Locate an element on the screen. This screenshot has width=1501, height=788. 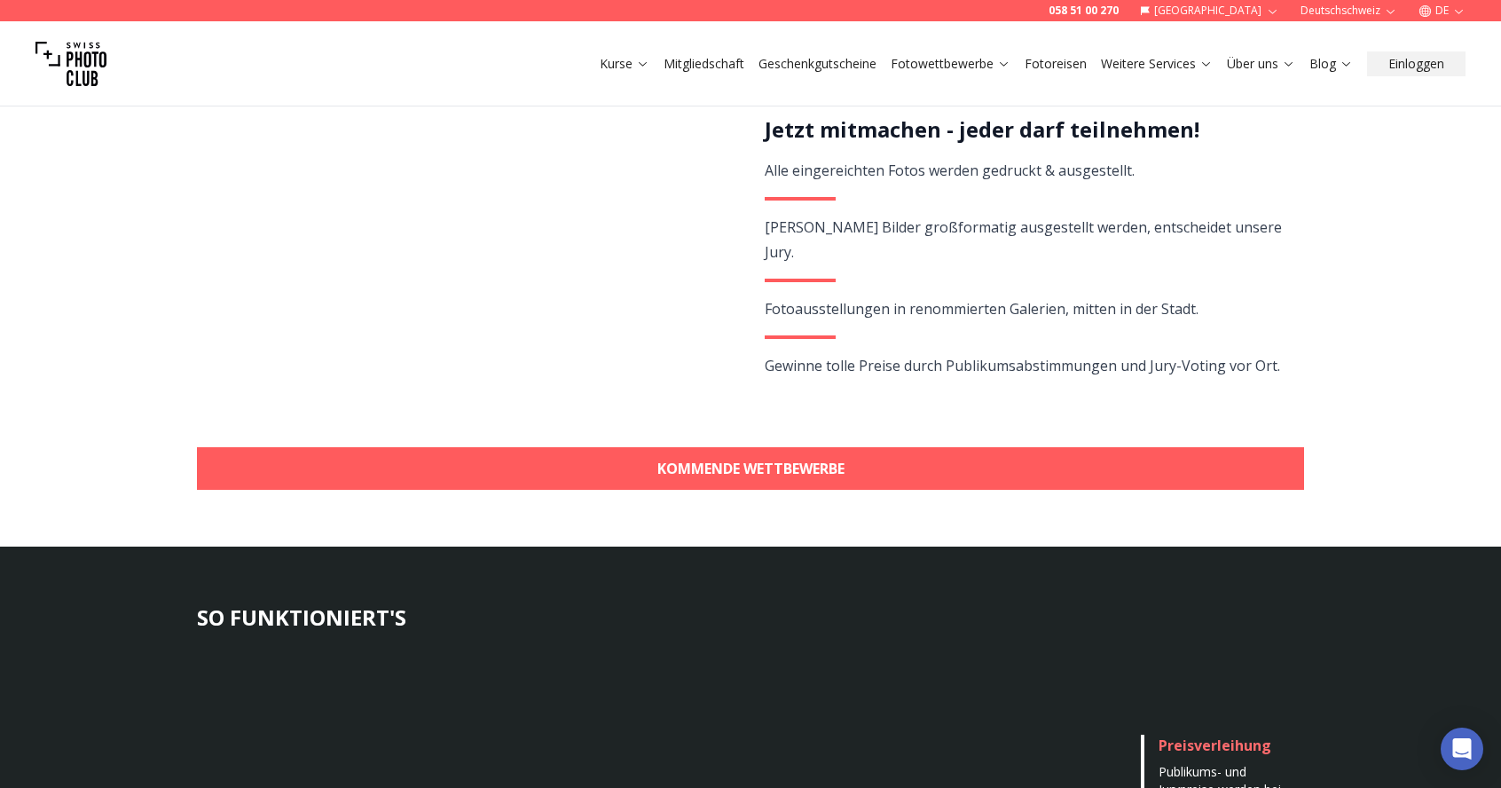
div: Open Intercom Messenger is located at coordinates (1462, 749).